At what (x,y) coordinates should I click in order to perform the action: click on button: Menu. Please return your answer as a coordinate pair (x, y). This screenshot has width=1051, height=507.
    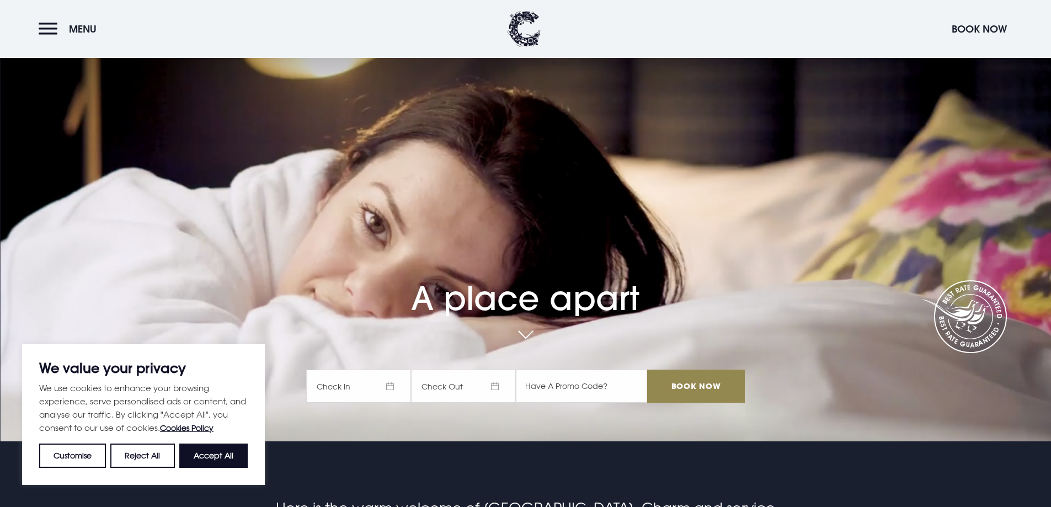
    Looking at the image, I should click on (70, 29).